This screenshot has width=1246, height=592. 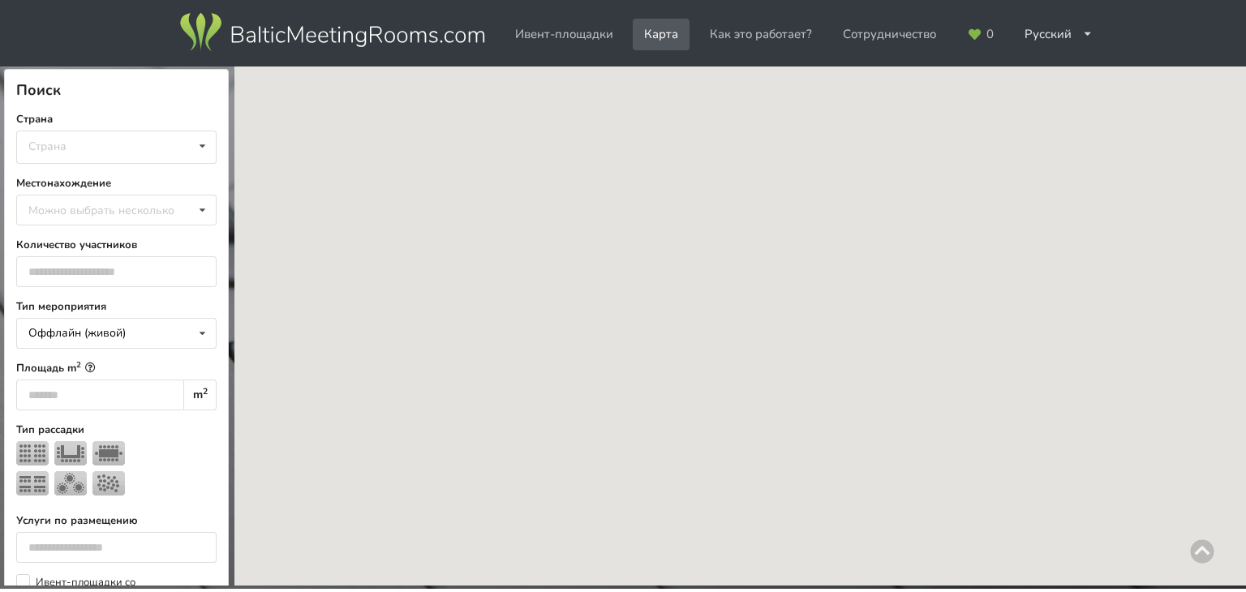 What do you see at coordinates (117, 368) in the screenshot?
I see `label: Площадь m` at bounding box center [117, 368].